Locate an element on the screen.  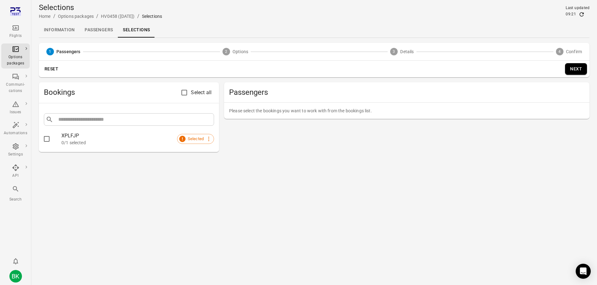
span: Selected is located at coordinates (195, 139).